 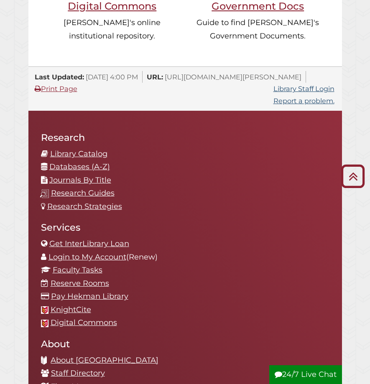 What do you see at coordinates (304, 101) in the screenshot?
I see `a: Report a problem.` at bounding box center [304, 101].